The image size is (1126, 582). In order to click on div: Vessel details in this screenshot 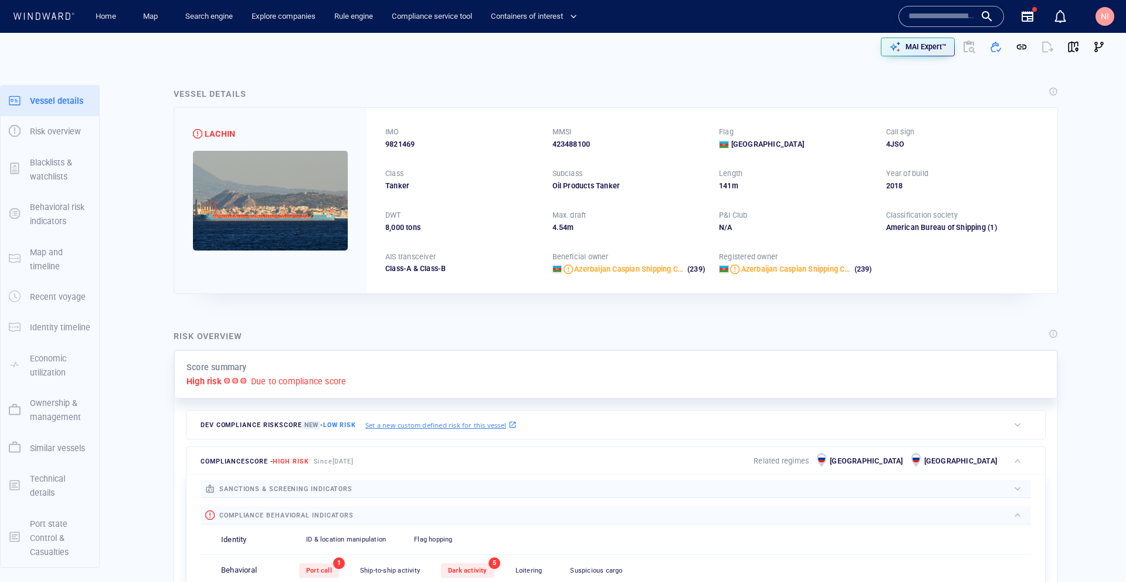, I will do `click(210, 94)`.